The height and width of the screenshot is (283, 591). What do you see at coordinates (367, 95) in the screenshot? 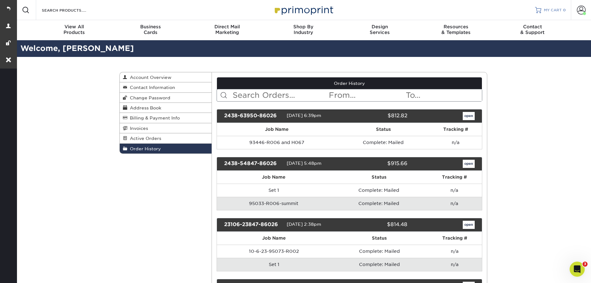
I see `input: From...` at bounding box center [367, 95].